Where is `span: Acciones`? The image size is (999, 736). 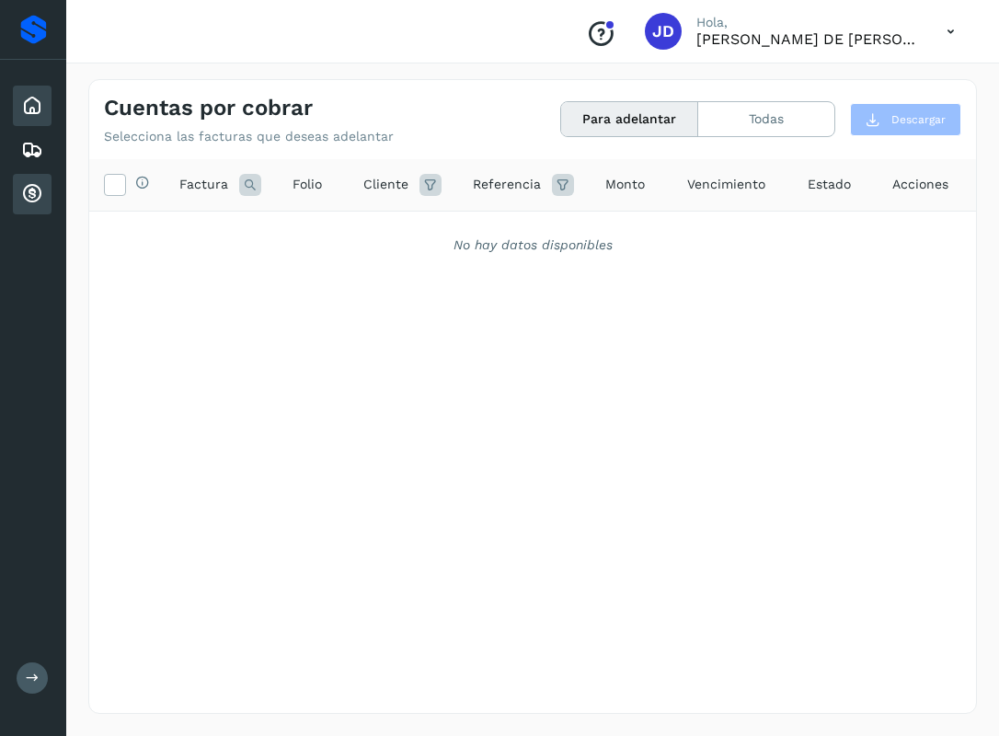
span: Acciones is located at coordinates (920, 184).